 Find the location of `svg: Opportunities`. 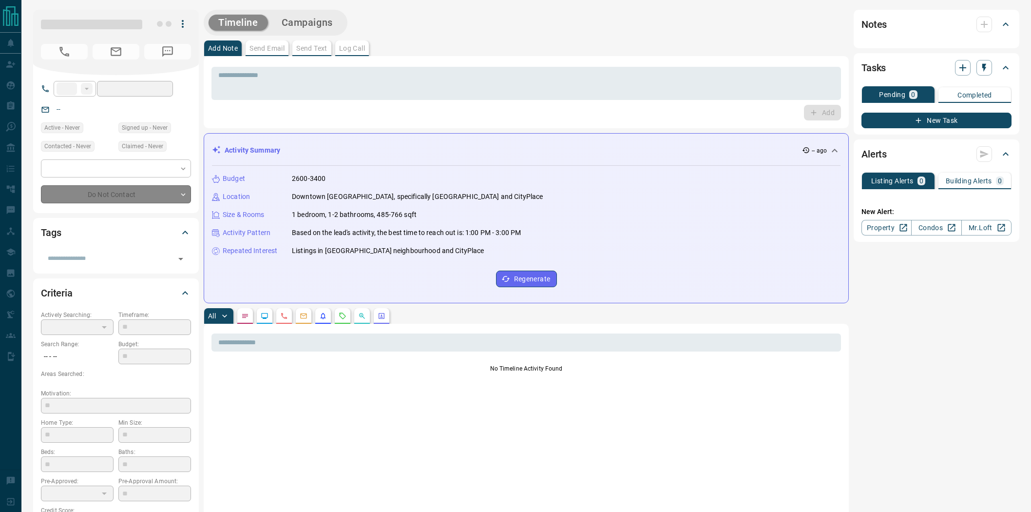

svg: Opportunities is located at coordinates (362, 316).